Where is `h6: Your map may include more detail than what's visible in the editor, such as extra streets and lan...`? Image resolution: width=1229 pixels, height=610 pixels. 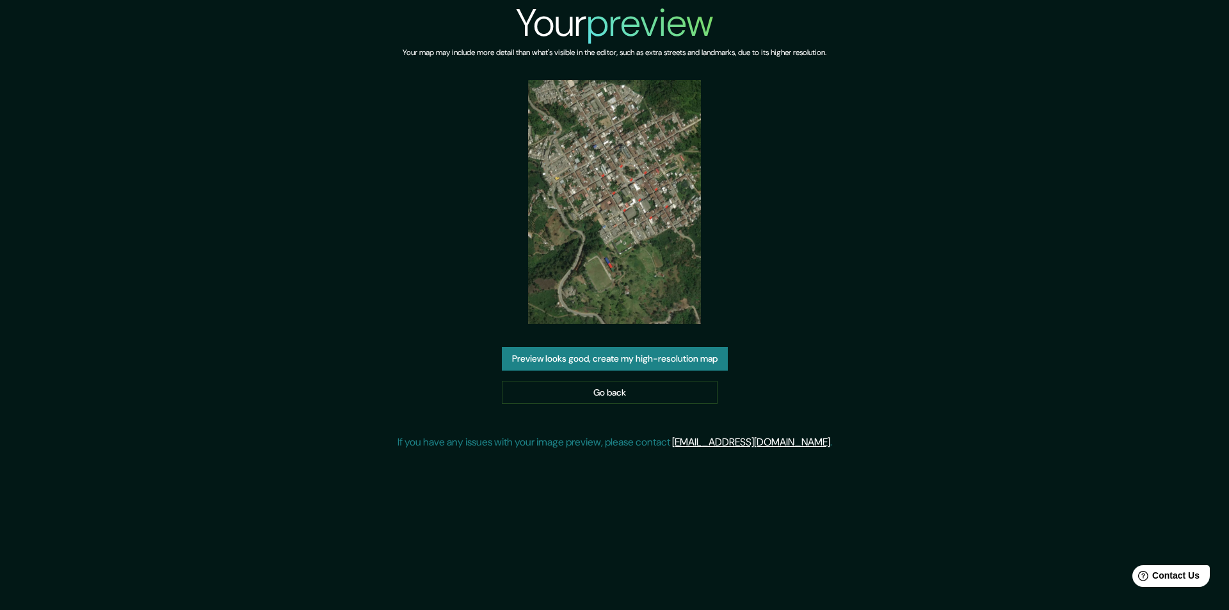 h6: Your map may include more detail than what's visible in the editor, such as extra streets and lan... is located at coordinates (614, 52).